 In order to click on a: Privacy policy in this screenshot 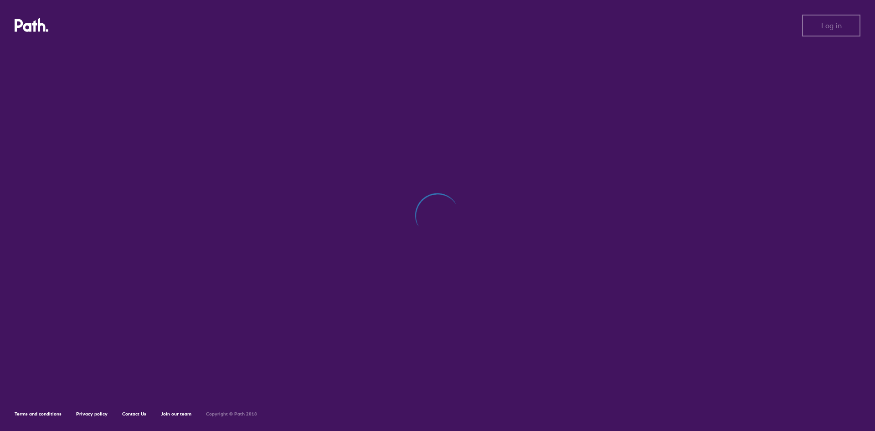, I will do `click(92, 413)`.